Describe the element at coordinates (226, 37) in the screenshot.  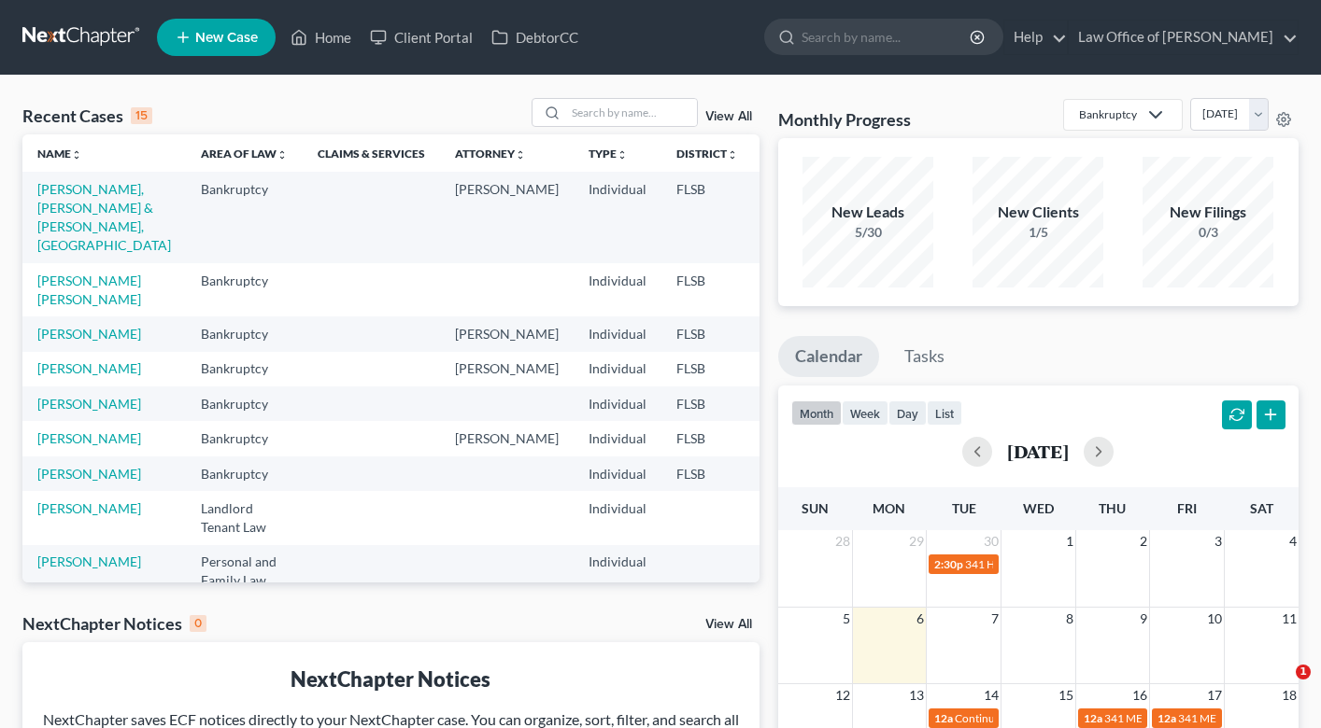
I see `span: New Case` at that location.